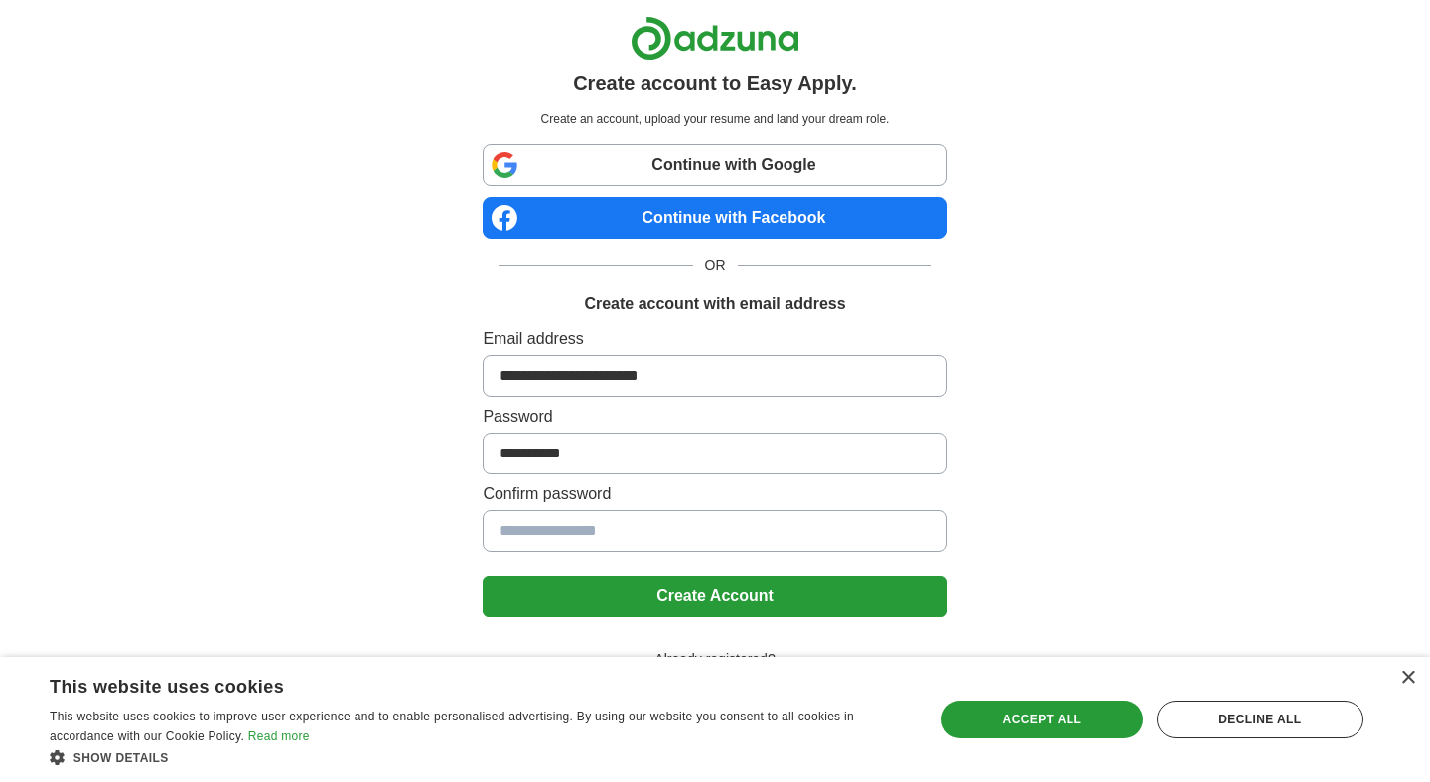 The height and width of the screenshot is (782, 1430). I want to click on label: Email address, so click(714, 340).